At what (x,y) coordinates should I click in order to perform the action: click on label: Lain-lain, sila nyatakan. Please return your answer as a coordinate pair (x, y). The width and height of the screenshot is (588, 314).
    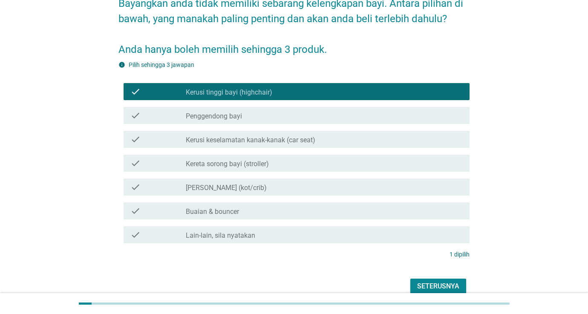
    Looking at the image, I should click on (220, 236).